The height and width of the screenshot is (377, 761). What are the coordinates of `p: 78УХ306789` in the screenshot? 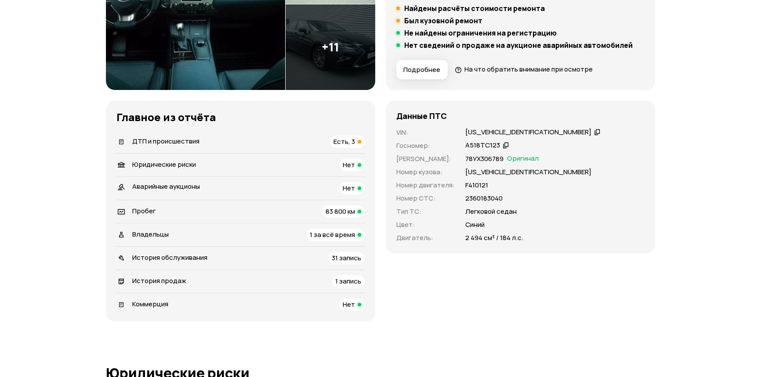 It's located at (484, 159).